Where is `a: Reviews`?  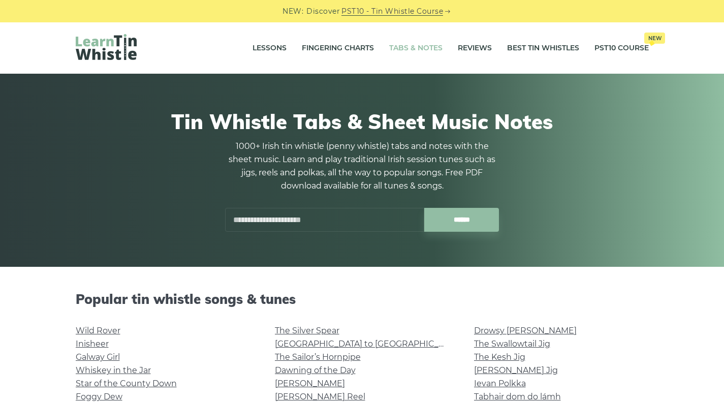 a: Reviews is located at coordinates (475, 48).